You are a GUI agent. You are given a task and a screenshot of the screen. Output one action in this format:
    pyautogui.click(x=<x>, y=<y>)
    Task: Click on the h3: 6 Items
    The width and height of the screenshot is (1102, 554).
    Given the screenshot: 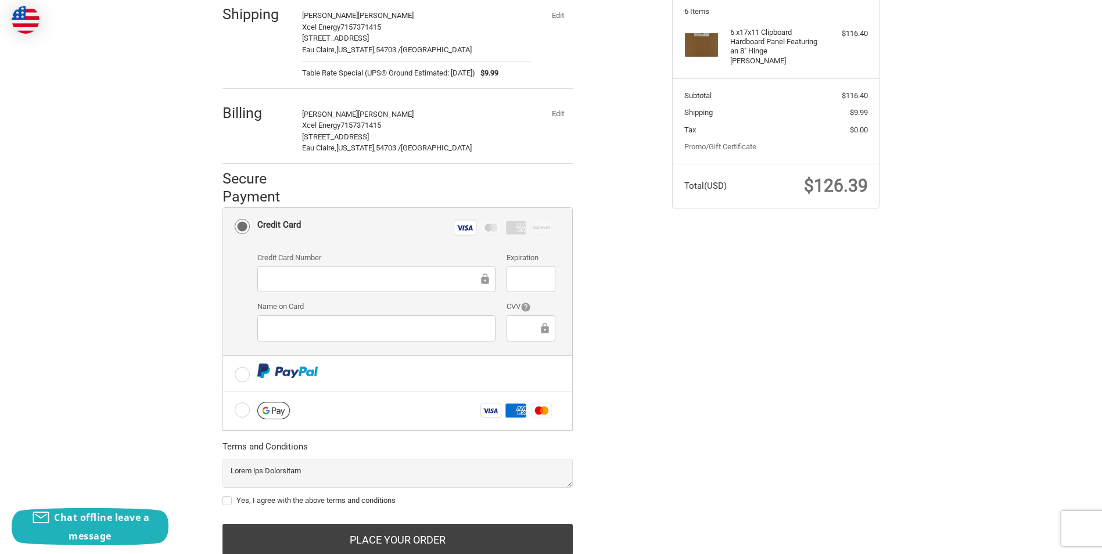 What is the action you would take?
    pyautogui.click(x=776, y=12)
    